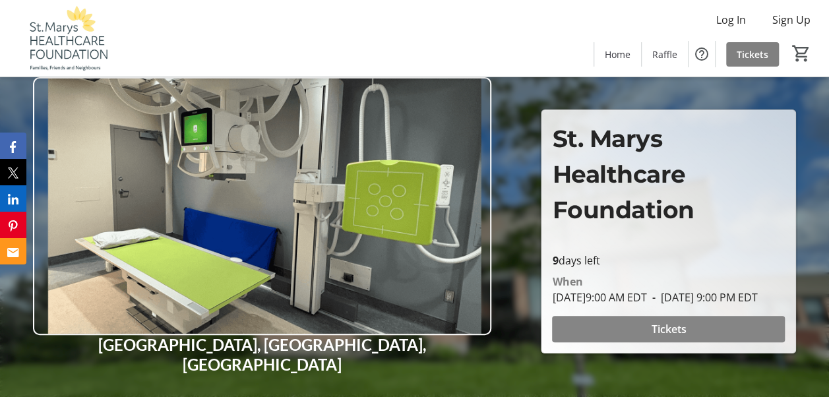 This screenshot has width=829, height=397. I want to click on img: Campaign CTA Media Photo, so click(262, 206).